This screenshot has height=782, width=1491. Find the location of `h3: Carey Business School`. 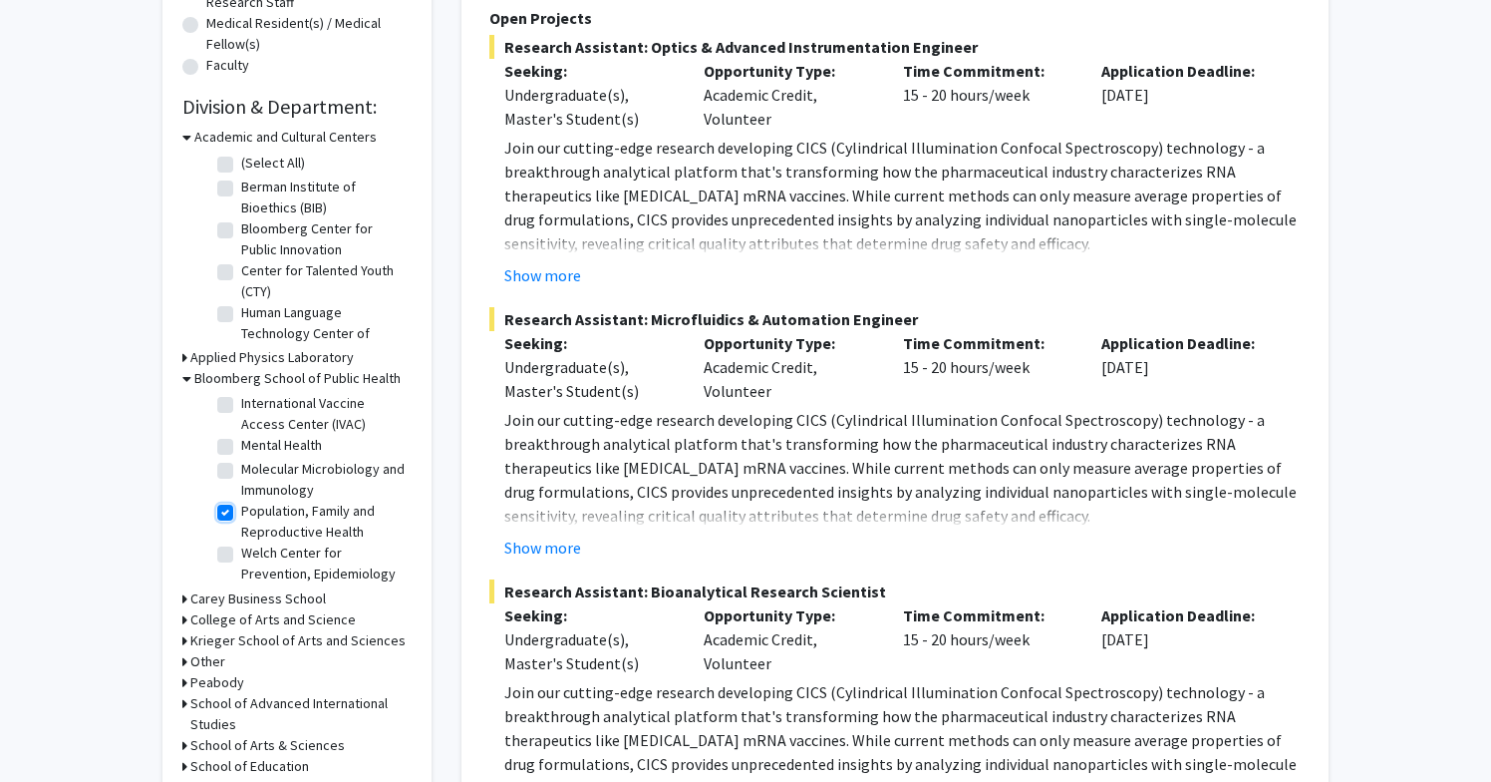

h3: Carey Business School is located at coordinates (258, 598).